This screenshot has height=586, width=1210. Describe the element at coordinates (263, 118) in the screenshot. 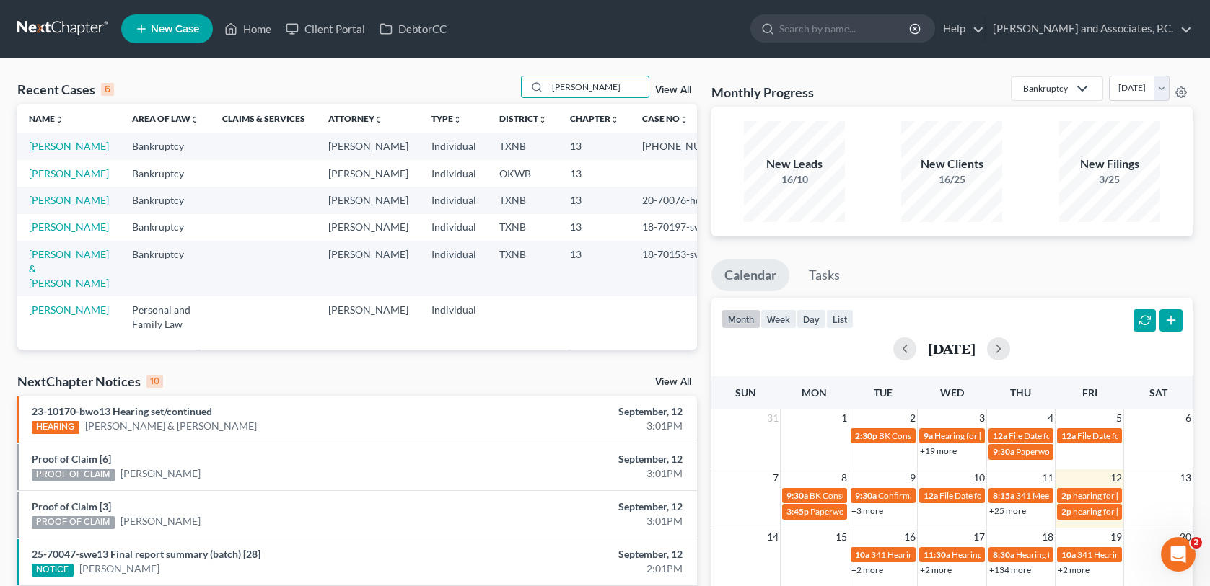

I see `th: Claims & Services` at that location.